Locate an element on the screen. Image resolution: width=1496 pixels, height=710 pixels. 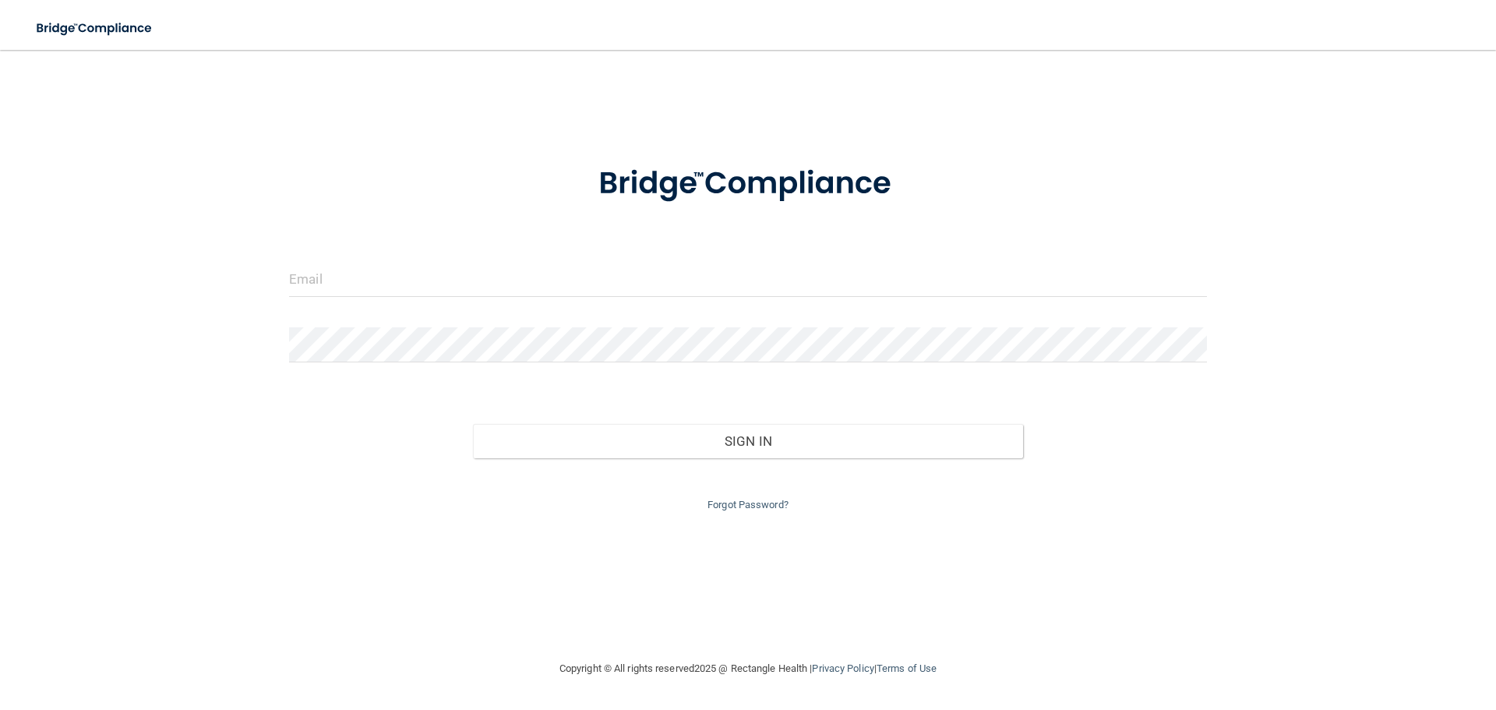
a: Terms of Use is located at coordinates (906, 668).